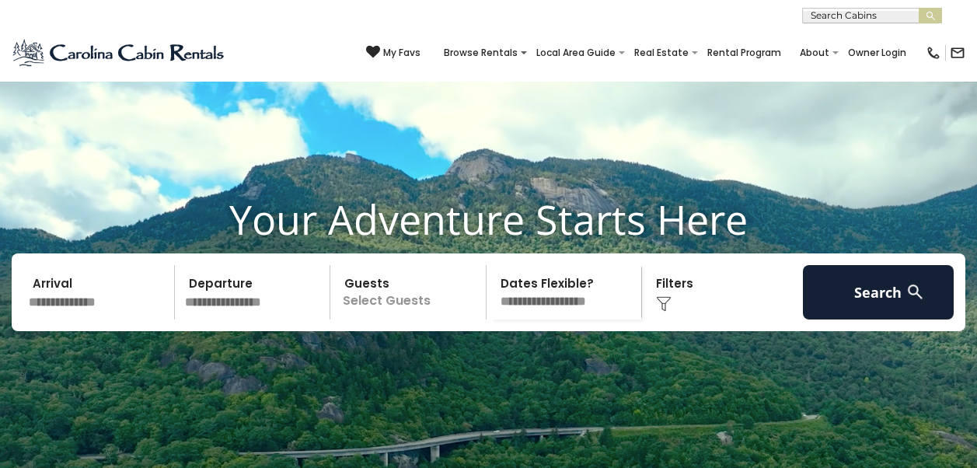 The image size is (977, 468). Describe the element at coordinates (488, 219) in the screenshot. I see `h1: Your Adventure Starts Here` at that location.